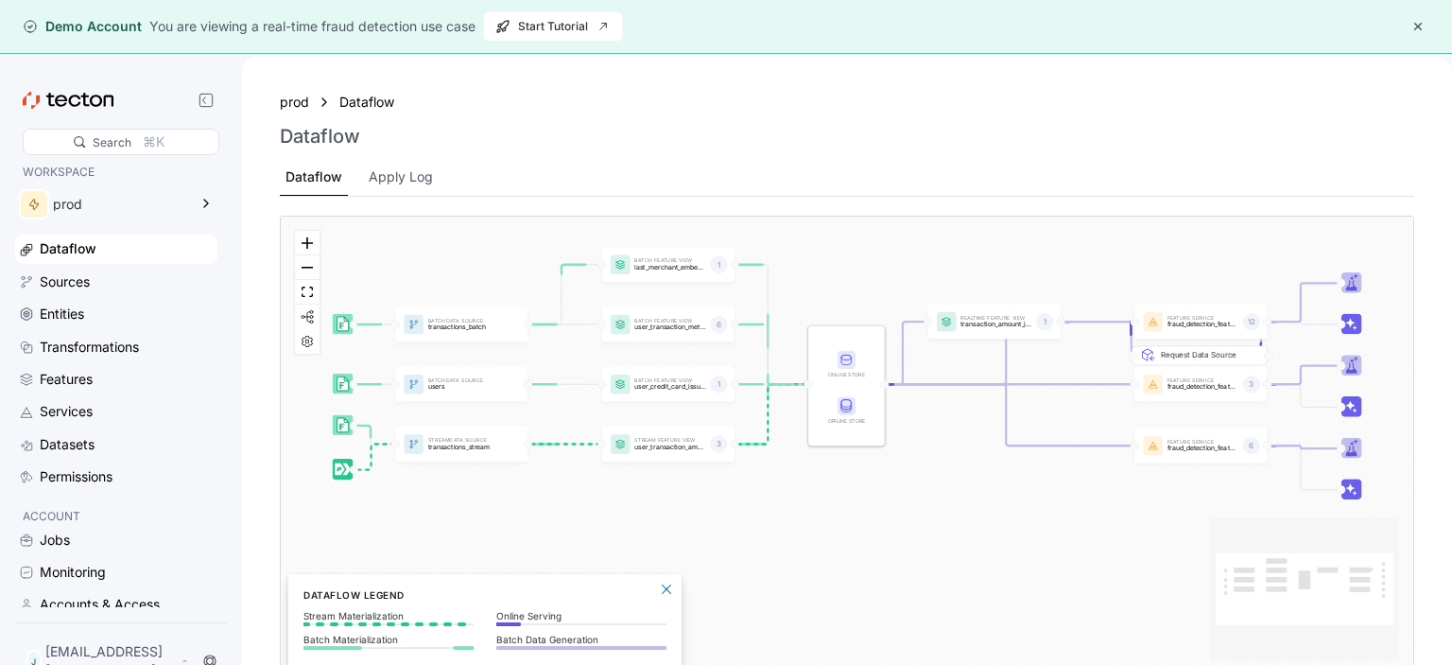 The height and width of the screenshot is (665, 1452). I want to click on p: Batch Materialization, so click(389, 639).